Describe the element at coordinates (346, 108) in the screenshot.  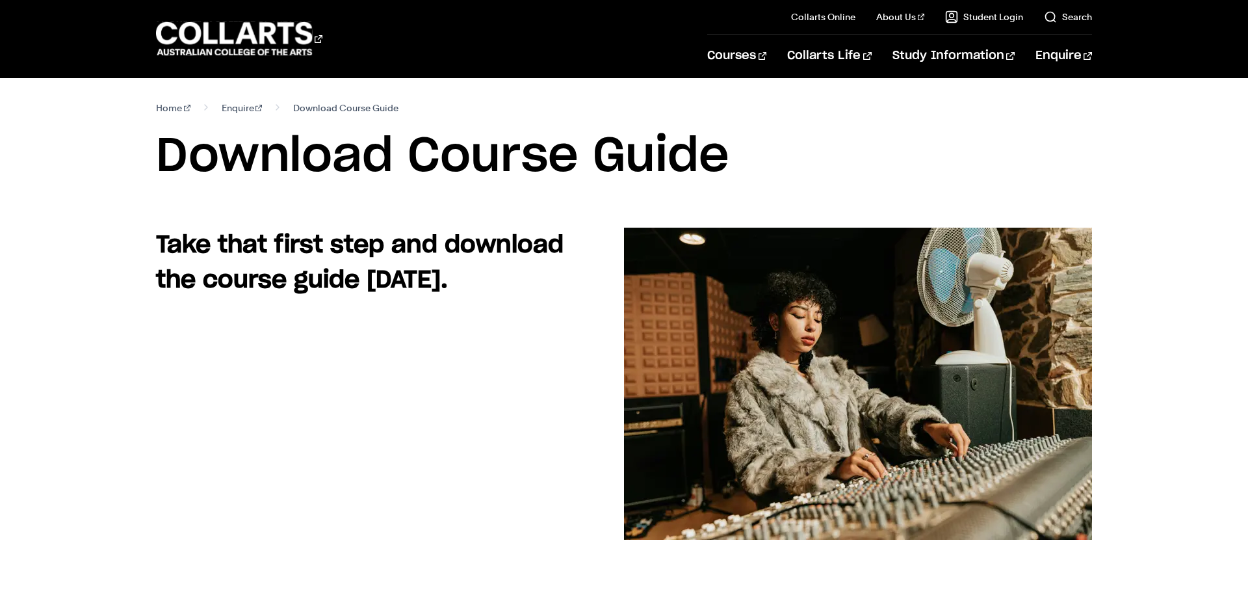
I see `span: Download Course Guide` at that location.